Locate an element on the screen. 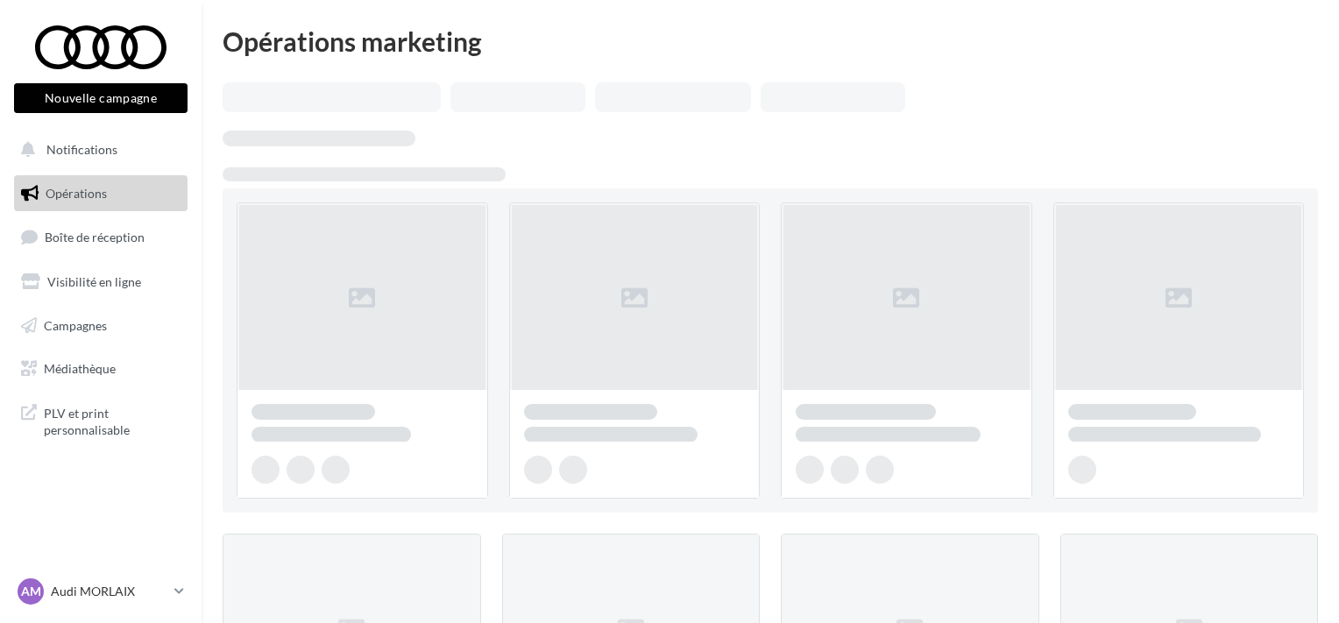  button: Nouvelle campagne is located at coordinates (101, 98).